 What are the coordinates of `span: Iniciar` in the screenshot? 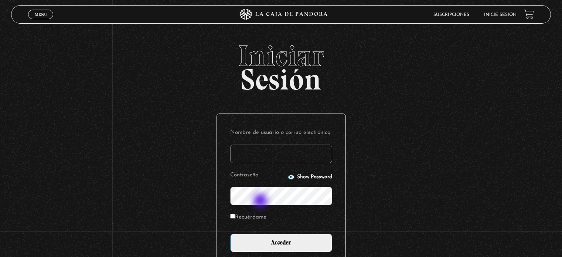 It's located at (281, 56).